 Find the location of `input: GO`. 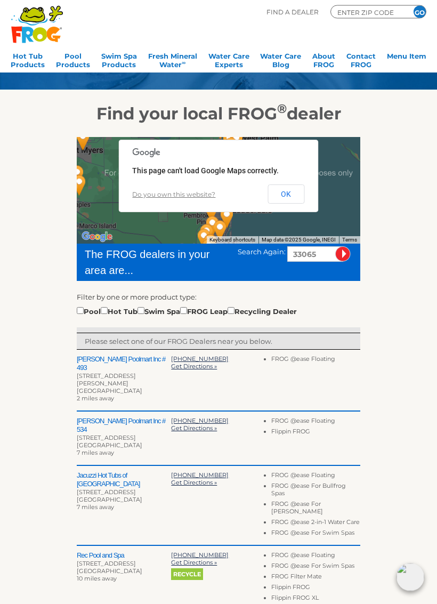

input: GO is located at coordinates (420, 12).